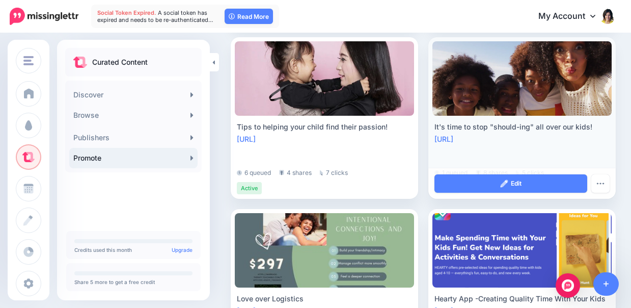 The image size is (631, 308). Describe the element at coordinates (133, 95) in the screenshot. I see `a: Discover` at that location.